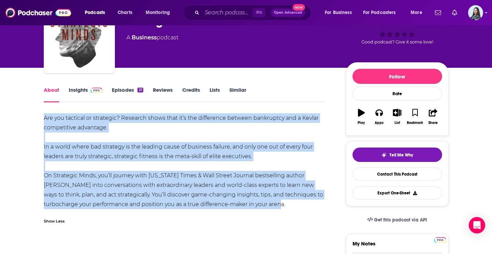 The height and width of the screenshot is (254, 492). I want to click on a: Pro website, so click(440, 239).